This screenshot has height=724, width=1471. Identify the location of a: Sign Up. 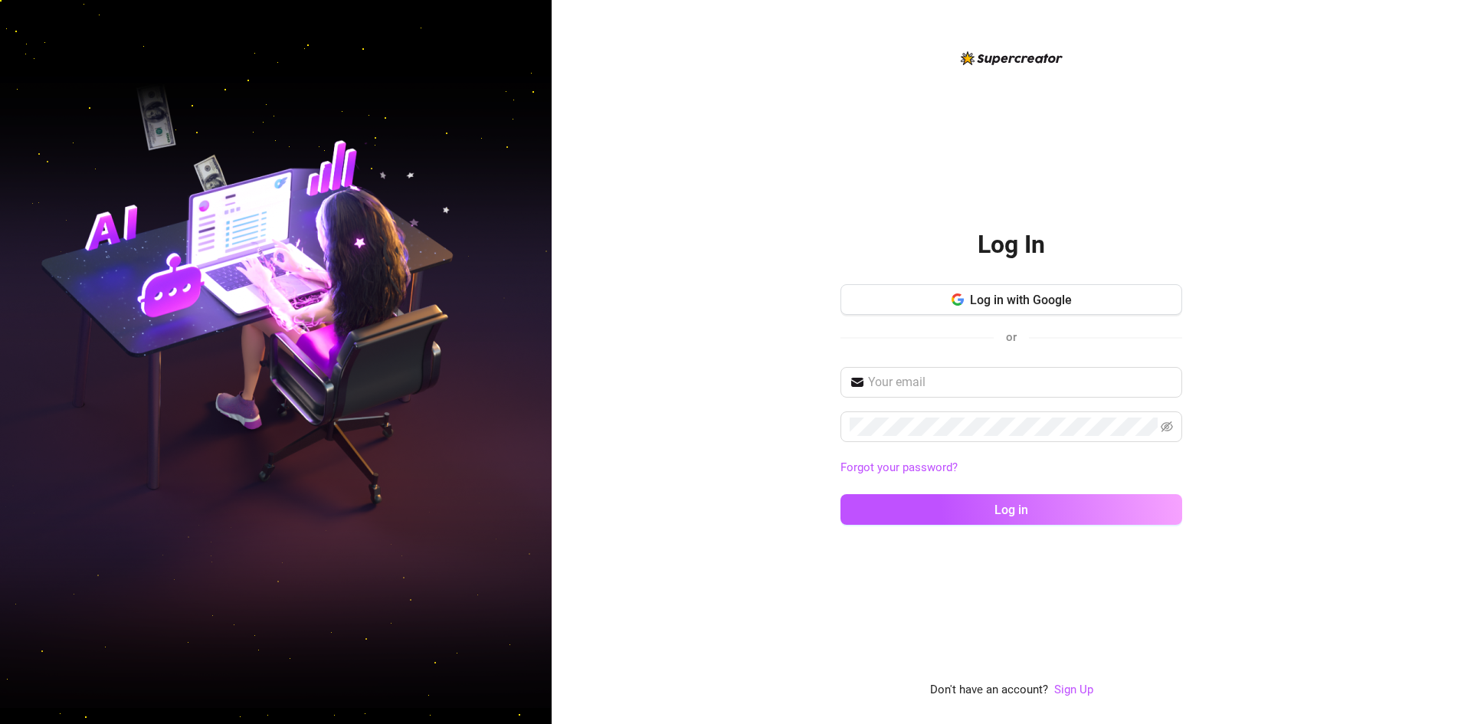
(1073, 690).